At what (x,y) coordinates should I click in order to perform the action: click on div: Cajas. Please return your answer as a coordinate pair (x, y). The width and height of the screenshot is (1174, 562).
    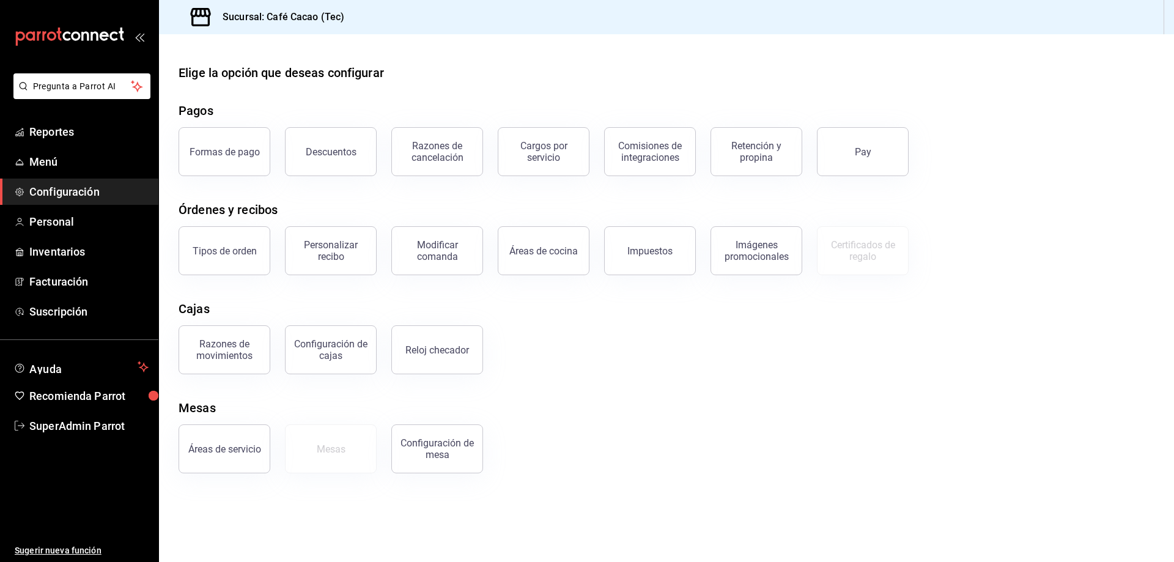
    Looking at the image, I should click on (194, 309).